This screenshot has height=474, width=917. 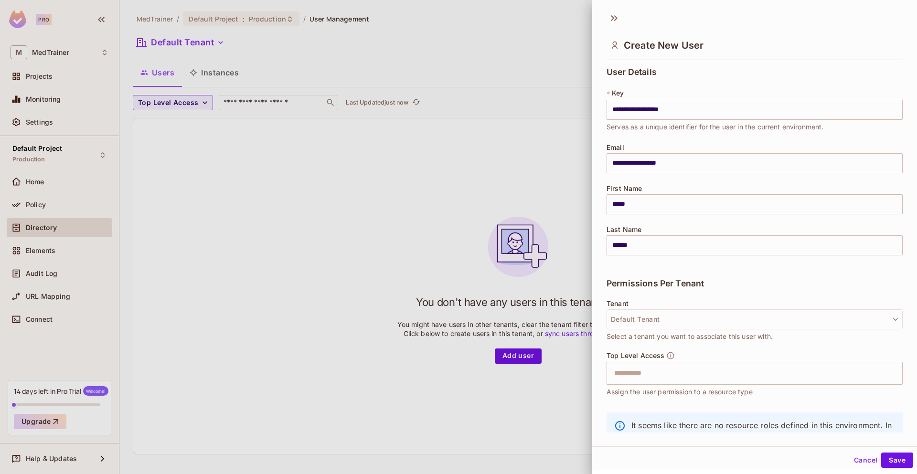 I want to click on span: First Name, so click(x=624, y=189).